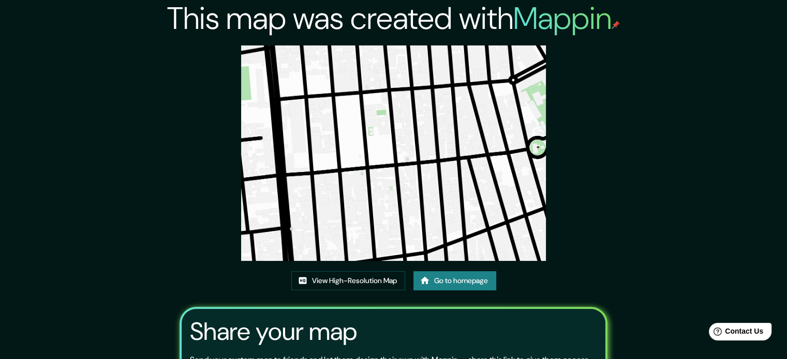  I want to click on span: Contact Us, so click(49, 12).